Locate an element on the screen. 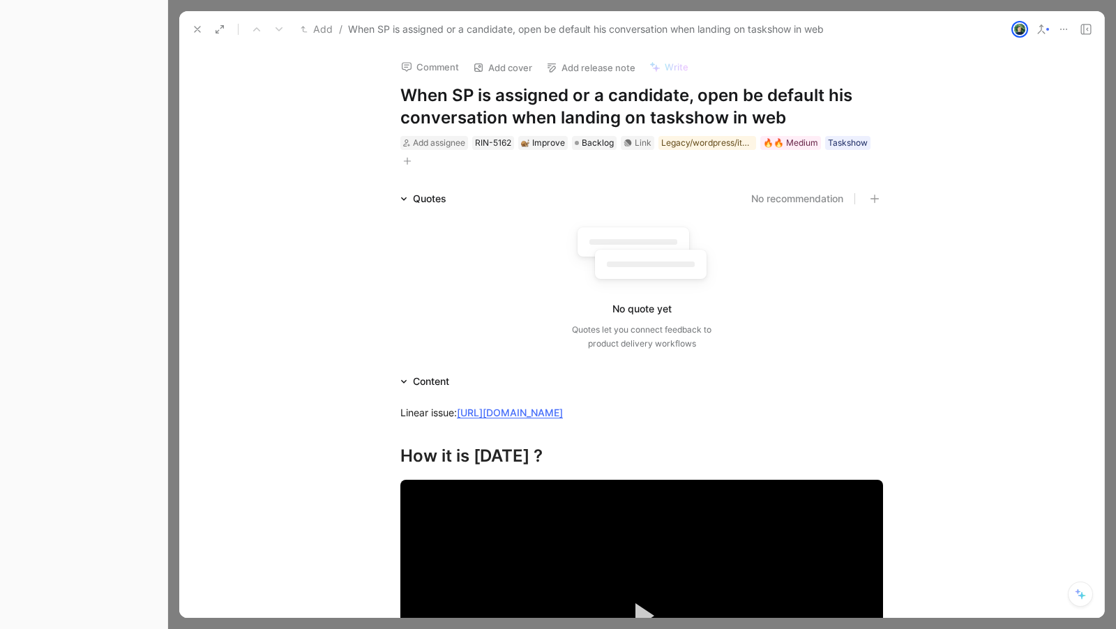  div: Link is located at coordinates (643, 143).